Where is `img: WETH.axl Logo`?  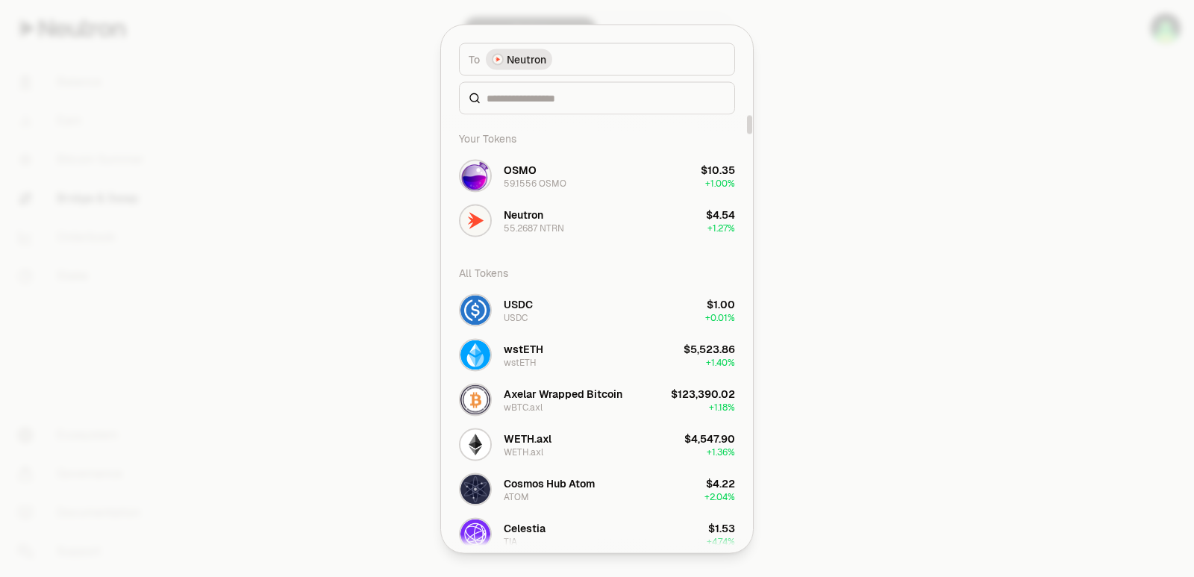 img: WETH.axl Logo is located at coordinates (476, 444).